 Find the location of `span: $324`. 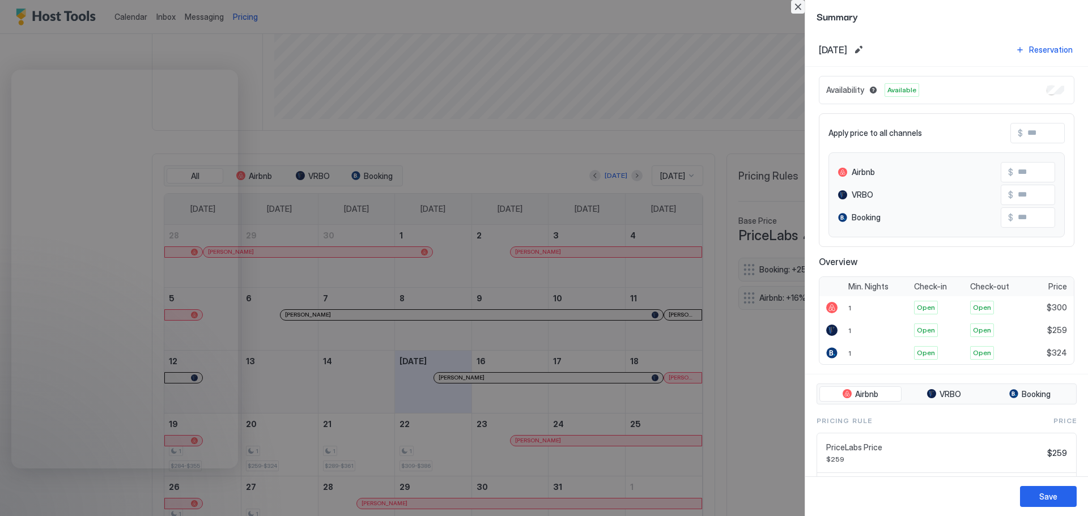

span: $324 is located at coordinates (1057, 353).